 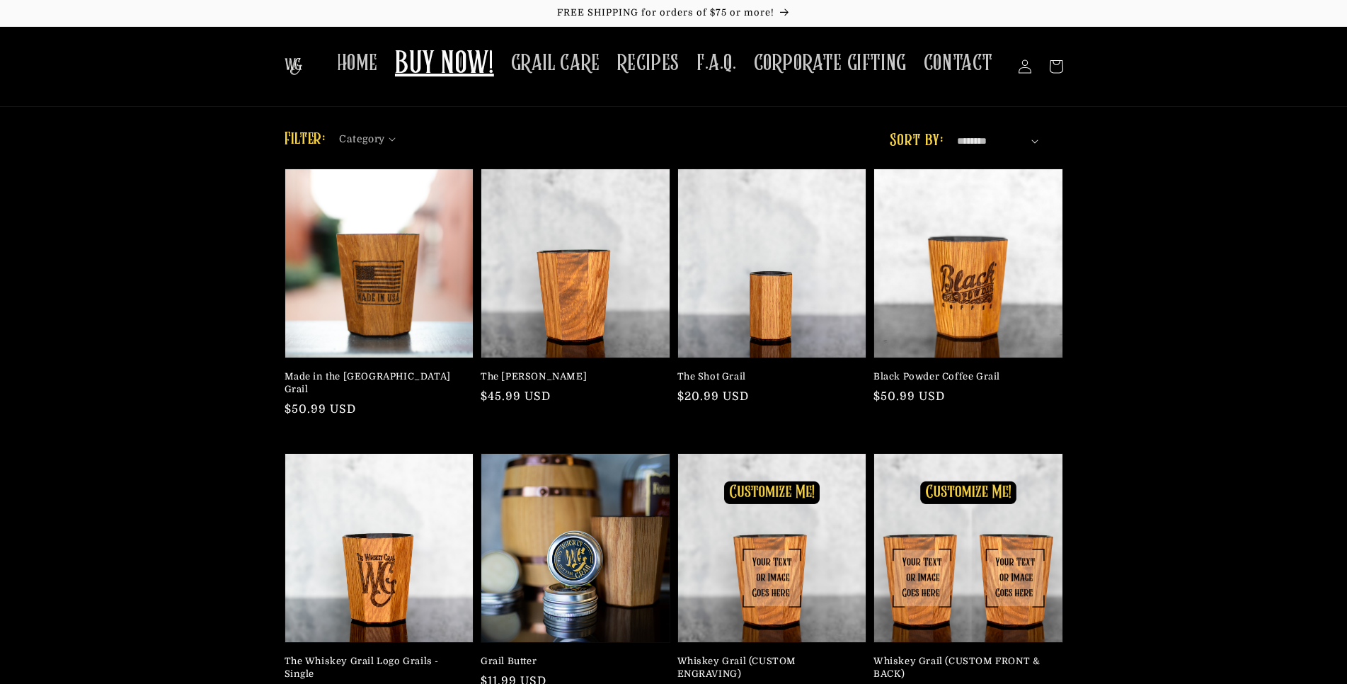 What do you see at coordinates (830, 63) in the screenshot?
I see `a: CORPORATE GIFTING` at bounding box center [830, 63].